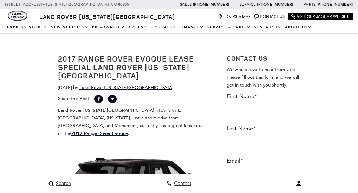  I want to click on a: EXPRESS STORE, so click(27, 27).